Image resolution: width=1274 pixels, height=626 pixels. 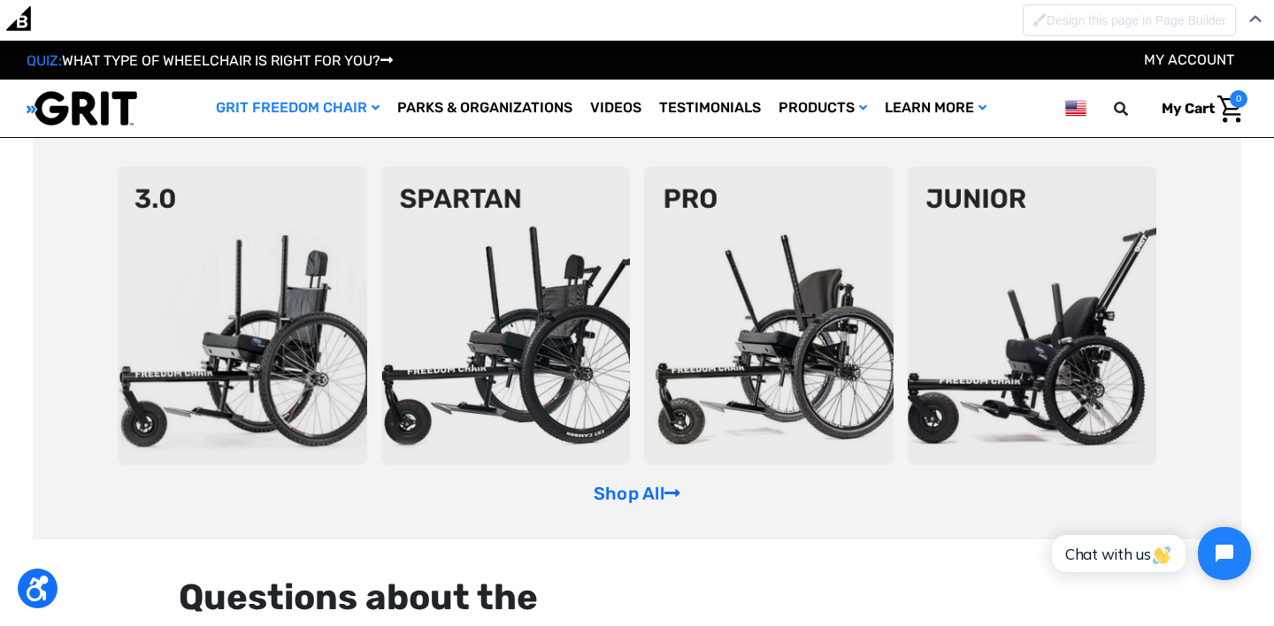 What do you see at coordinates (506, 316) in the screenshot?
I see `img: spartan2.png` at bounding box center [506, 316].